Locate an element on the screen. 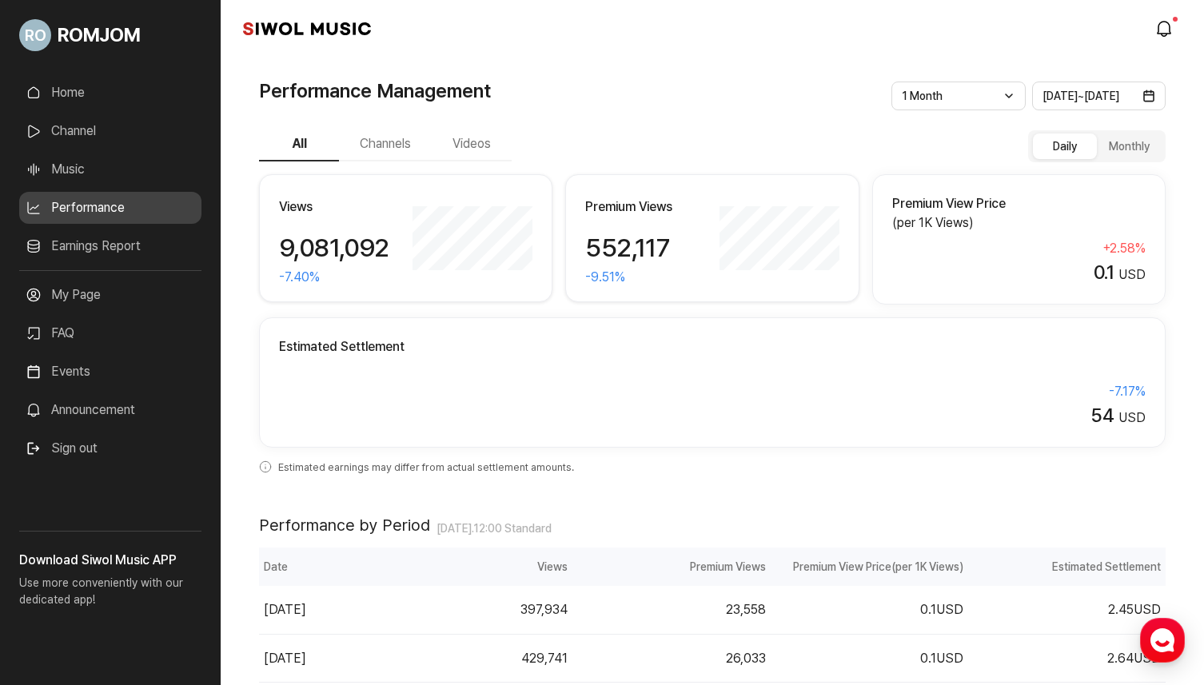 Image resolution: width=1204 pixels, height=685 pixels. a: Announcement is located at coordinates (110, 410).